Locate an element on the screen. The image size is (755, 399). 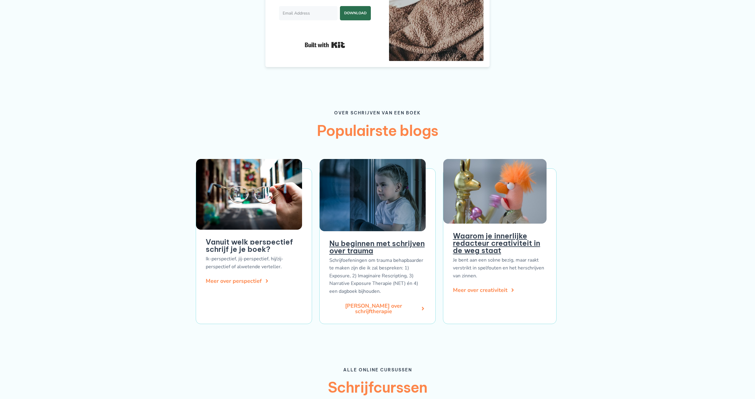
input: Email Address is located at coordinates (308, 13).